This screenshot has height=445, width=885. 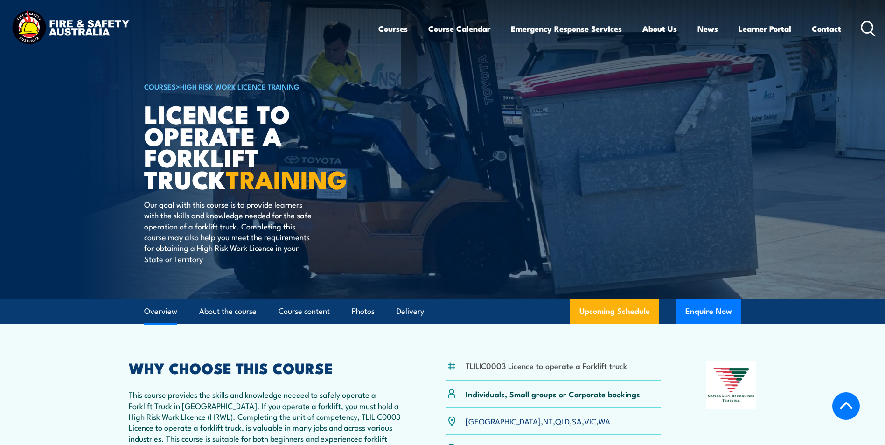 What do you see at coordinates (566, 28) in the screenshot?
I see `a: Emergency Response Services` at bounding box center [566, 28].